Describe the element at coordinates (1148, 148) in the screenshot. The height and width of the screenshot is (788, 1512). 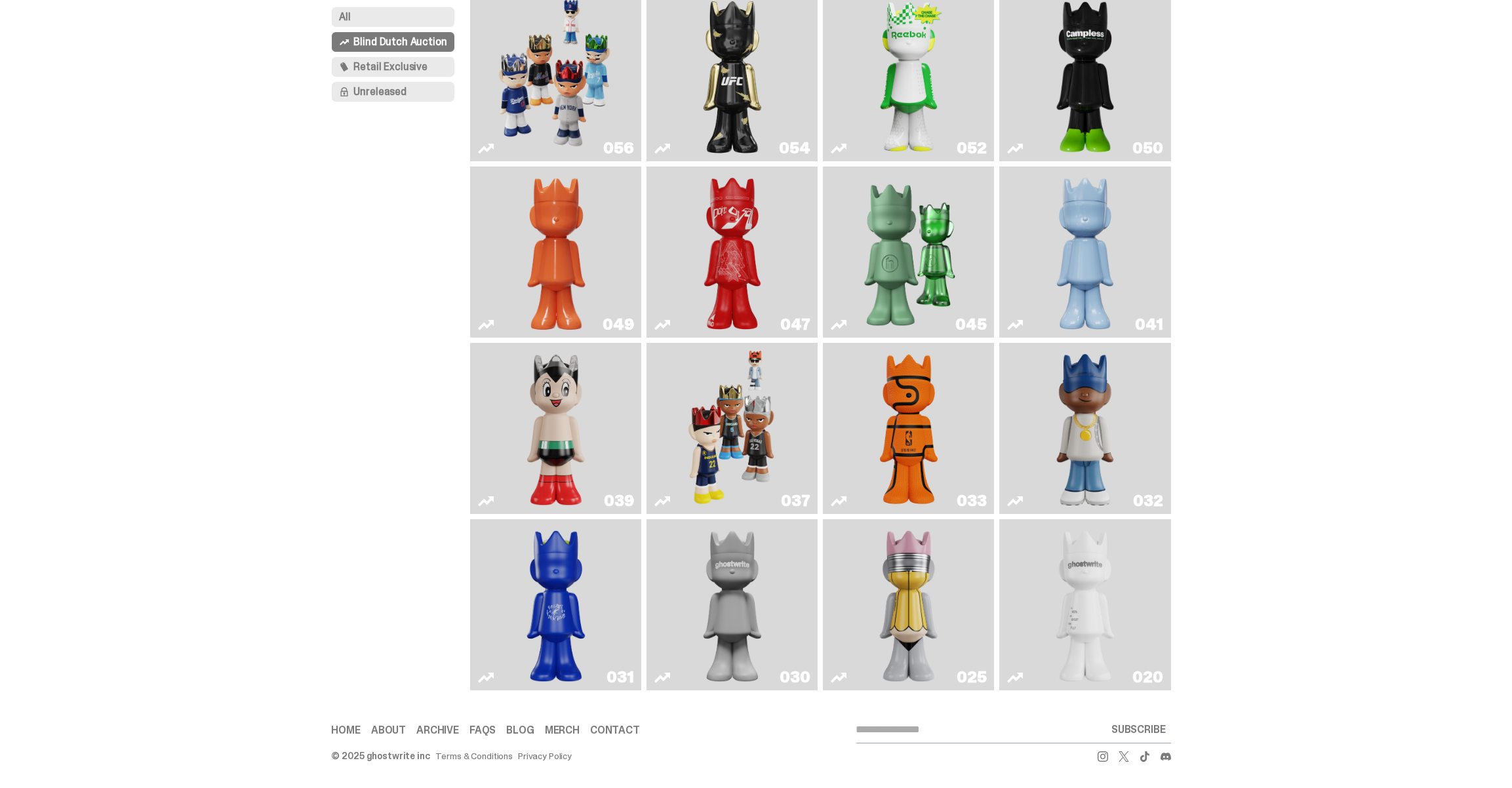
I see `div: 050` at that location.